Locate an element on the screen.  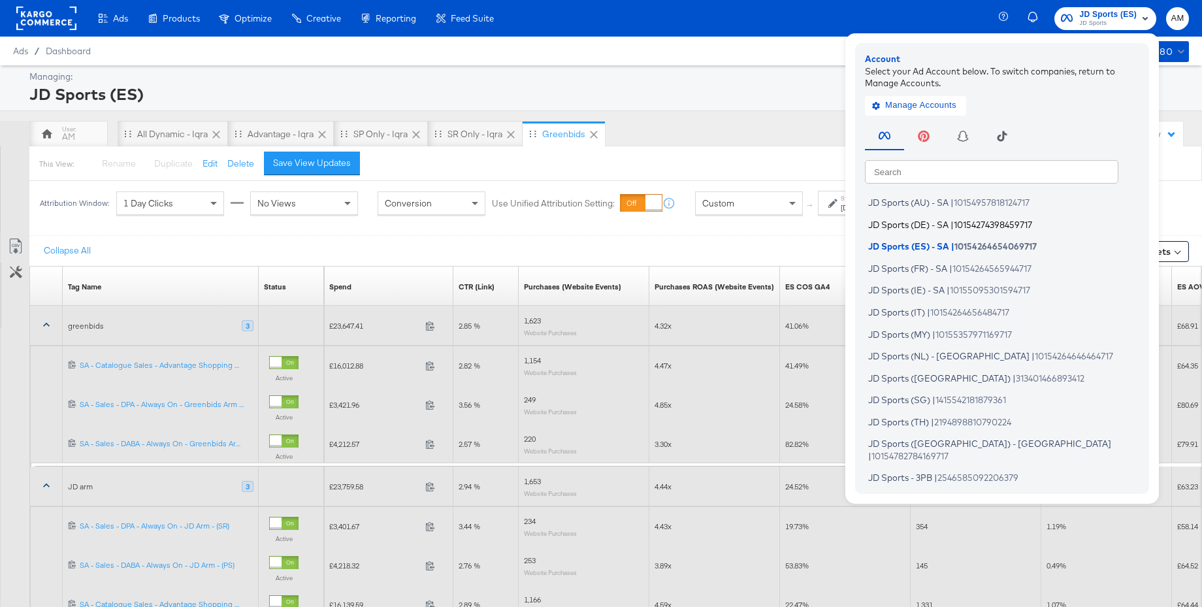
span: 3.30x is located at coordinates (663, 444).